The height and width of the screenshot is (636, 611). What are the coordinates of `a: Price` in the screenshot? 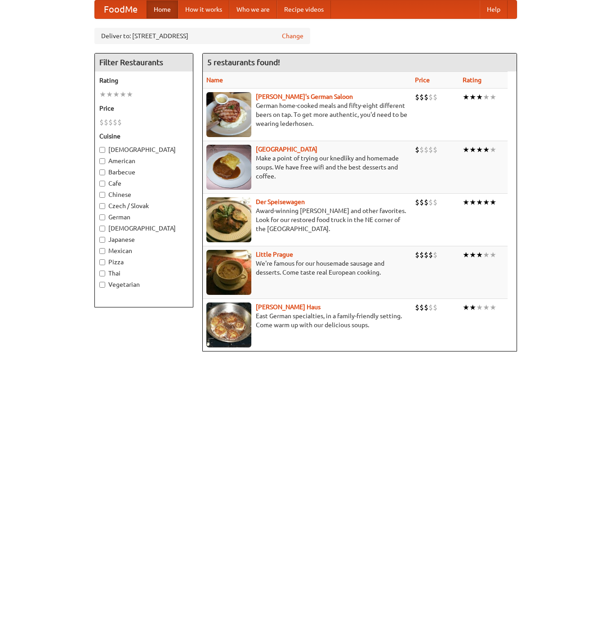 It's located at (422, 80).